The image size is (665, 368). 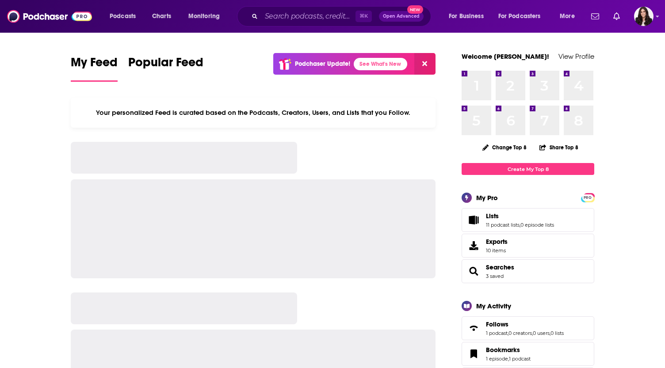 What do you see at coordinates (166, 65) in the screenshot?
I see `span: Popular Feed` at bounding box center [166, 65].